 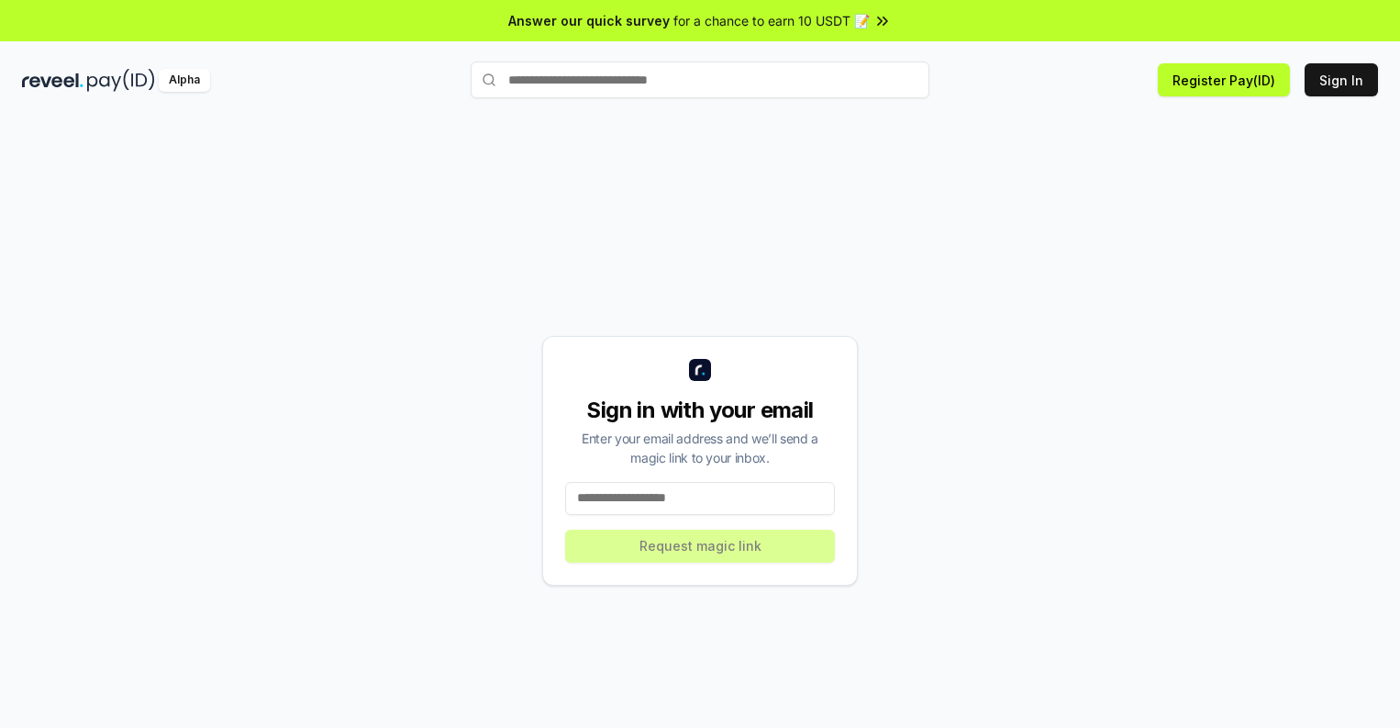 What do you see at coordinates (1224, 80) in the screenshot?
I see `button: Register Pay(ID)` at bounding box center [1224, 80].